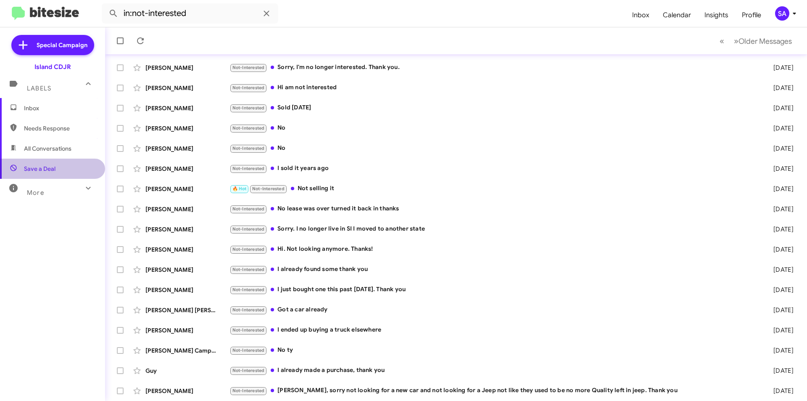 Image resolution: width=807 pixels, height=401 pixels. I want to click on span: Labels, so click(39, 88).